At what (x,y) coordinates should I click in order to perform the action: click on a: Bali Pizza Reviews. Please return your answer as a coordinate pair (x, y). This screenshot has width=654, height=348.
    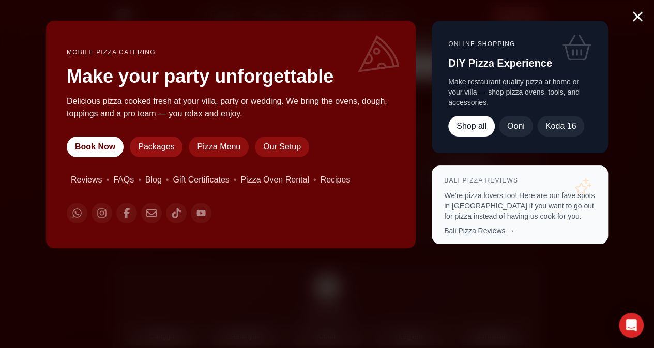
    Looking at the image, I should click on (481, 181).